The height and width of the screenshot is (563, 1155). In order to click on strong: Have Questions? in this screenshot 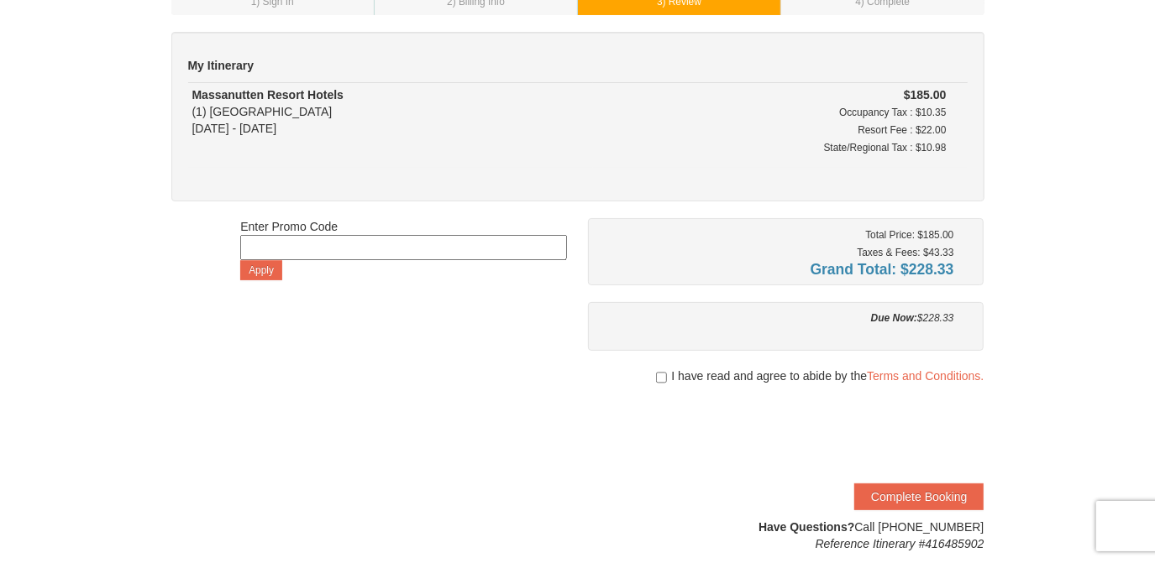, I will do `click(806, 527)`.